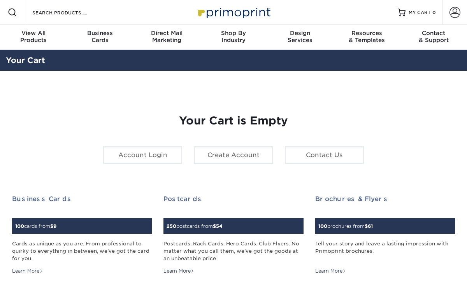 The width and height of the screenshot is (467, 287). I want to click on a: Account Login, so click(143, 155).